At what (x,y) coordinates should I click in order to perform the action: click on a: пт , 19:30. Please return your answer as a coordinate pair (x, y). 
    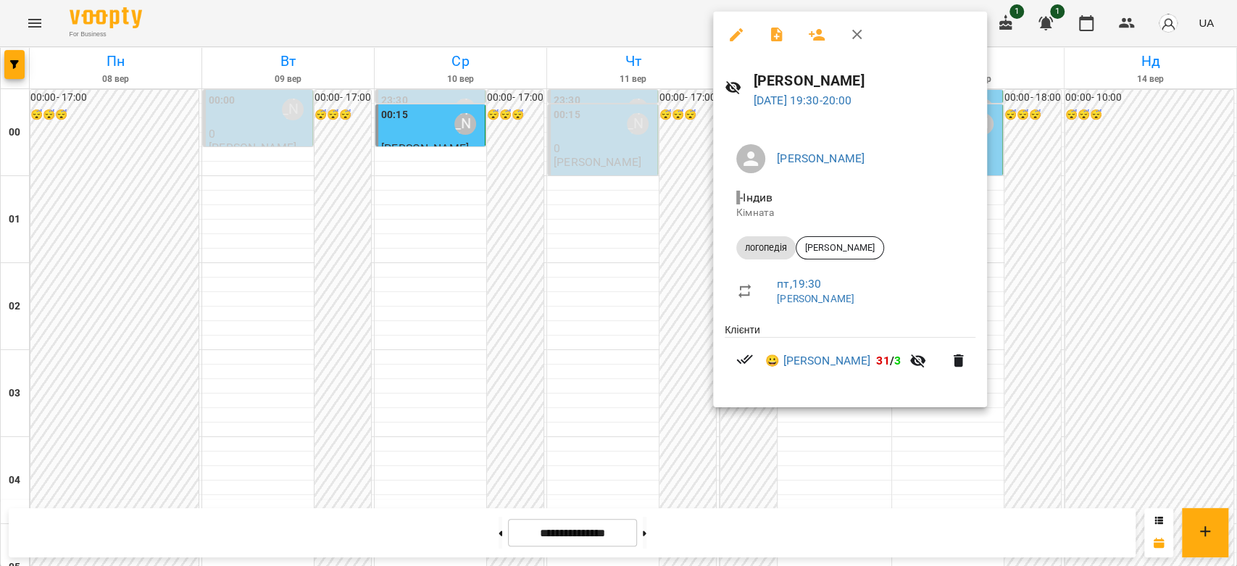
    Looking at the image, I should click on (799, 283).